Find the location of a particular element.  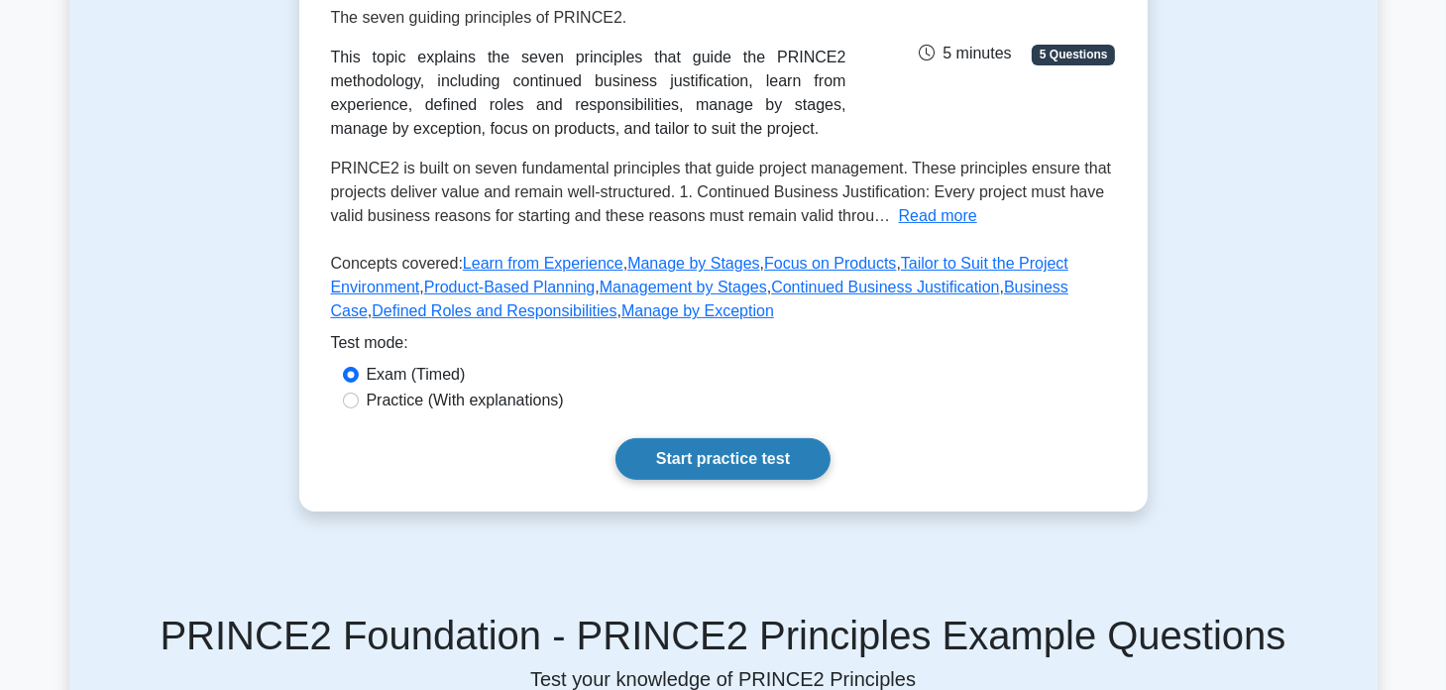

a: Defined Roles and Responsibilities is located at coordinates (493, 310).